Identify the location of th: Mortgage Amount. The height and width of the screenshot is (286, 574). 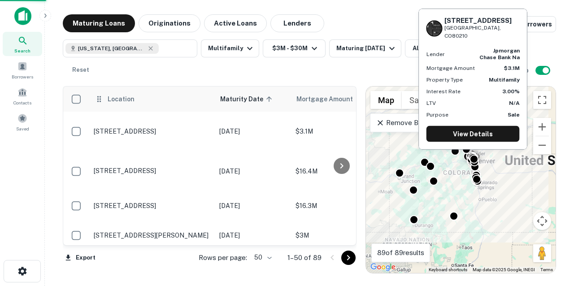
(341, 99).